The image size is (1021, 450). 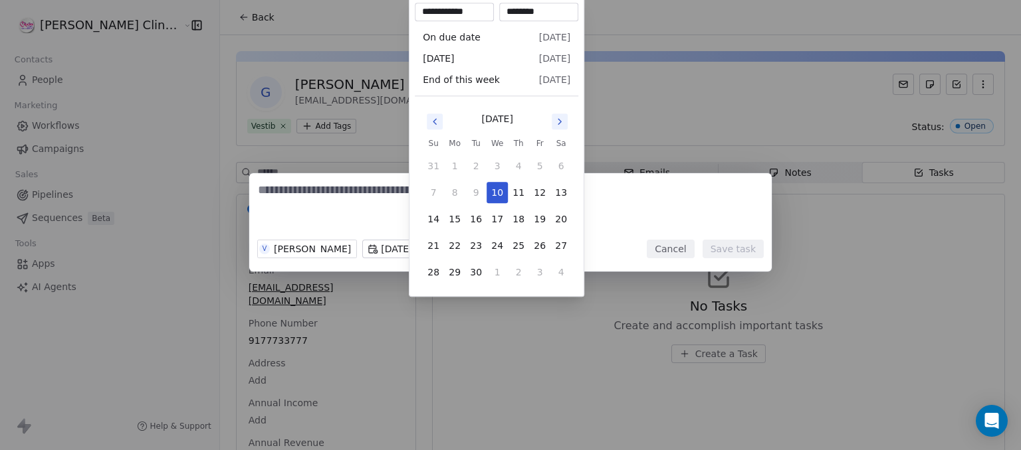 What do you see at coordinates (497, 193) in the screenshot?
I see `button: 10` at bounding box center [497, 193].